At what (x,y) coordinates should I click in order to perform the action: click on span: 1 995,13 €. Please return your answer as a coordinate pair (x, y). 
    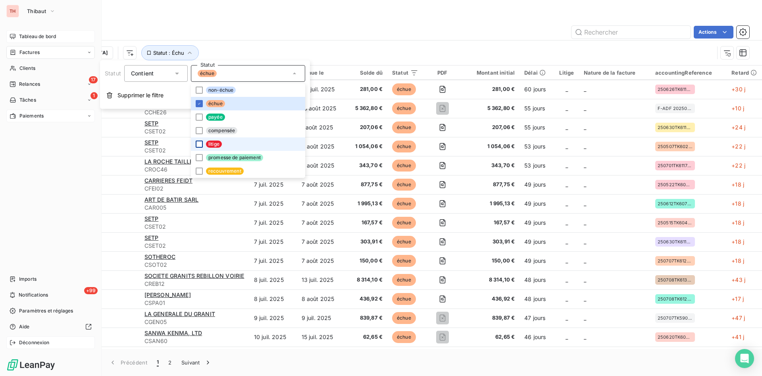
    Looking at the image, I should click on (365, 204).